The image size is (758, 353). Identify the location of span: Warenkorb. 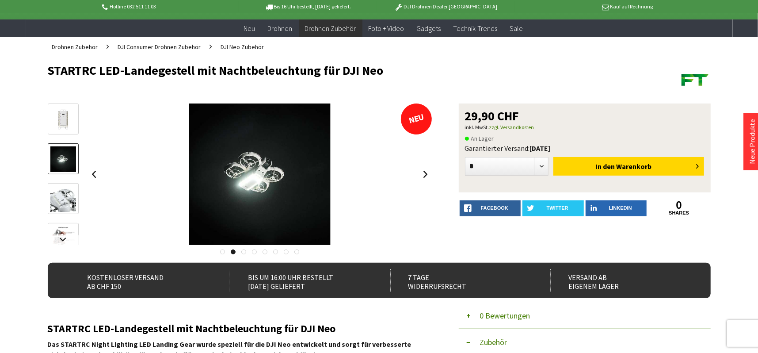
(634, 166).